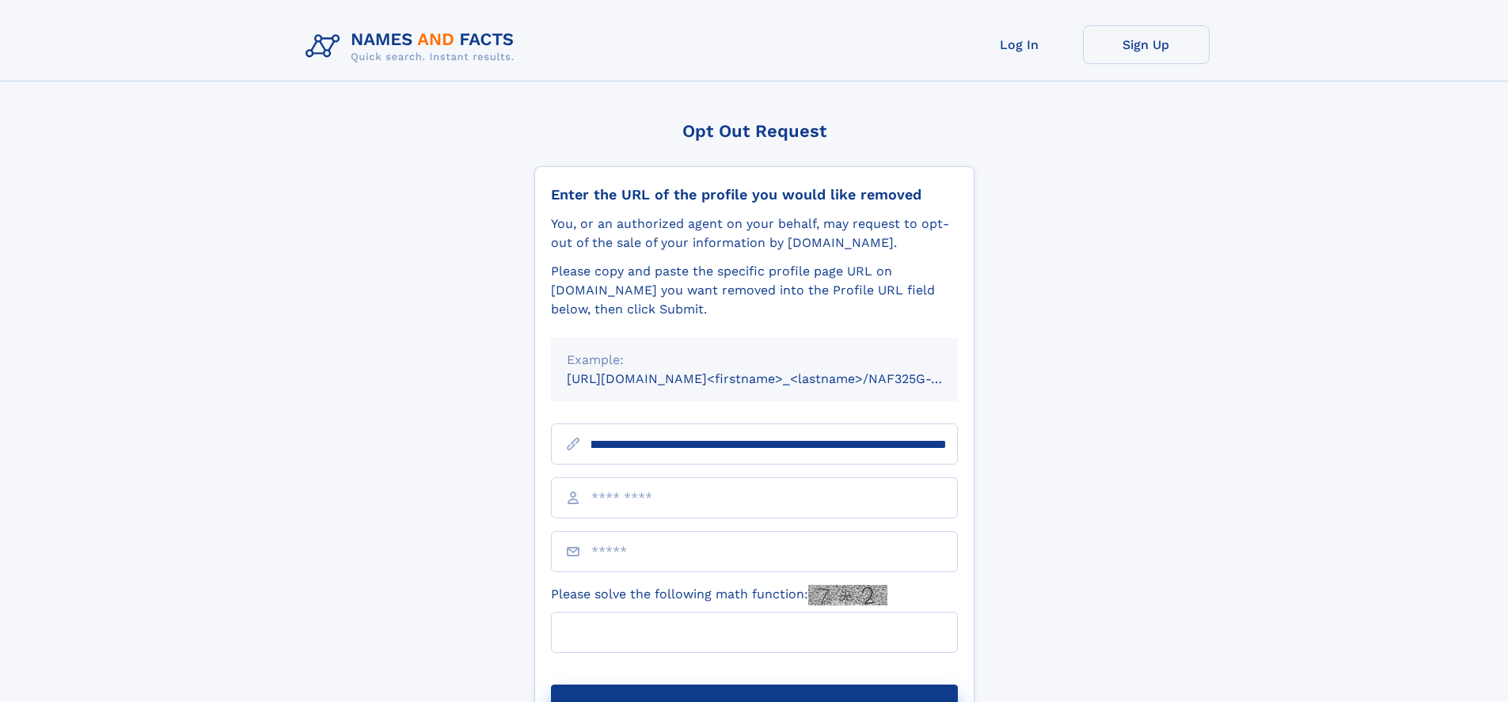 This screenshot has height=702, width=1508. Describe the element at coordinates (719, 595) in the screenshot. I see `label: Please solve the following math function:` at that location.